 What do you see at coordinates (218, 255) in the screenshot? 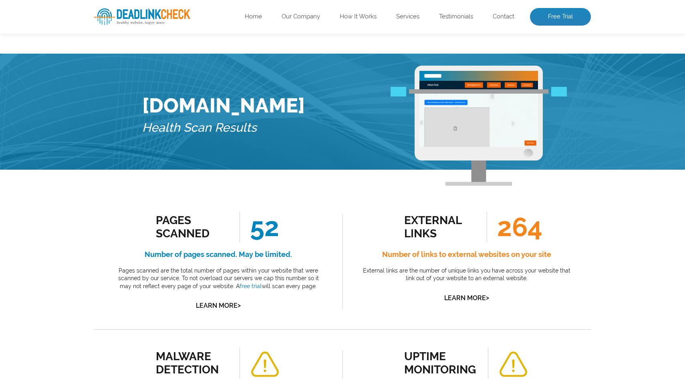
I see `h4: Number of pages scanned. May be limited.` at bounding box center [218, 255].